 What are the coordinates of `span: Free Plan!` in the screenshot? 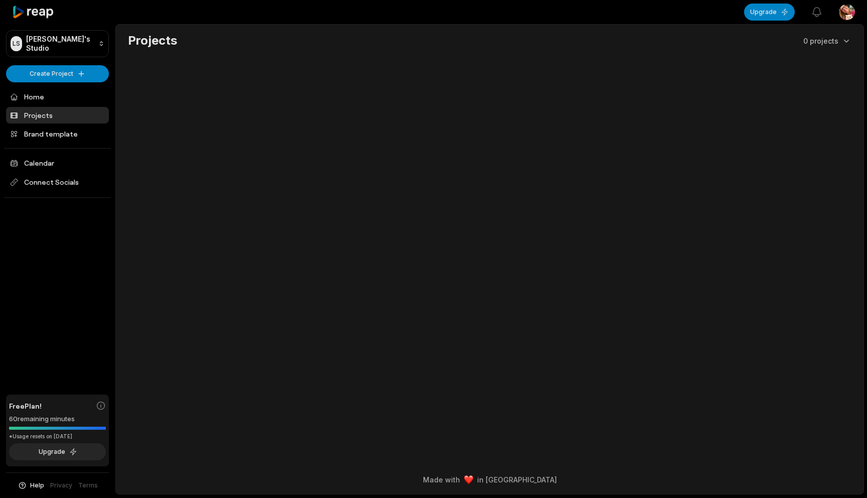 It's located at (25, 406).